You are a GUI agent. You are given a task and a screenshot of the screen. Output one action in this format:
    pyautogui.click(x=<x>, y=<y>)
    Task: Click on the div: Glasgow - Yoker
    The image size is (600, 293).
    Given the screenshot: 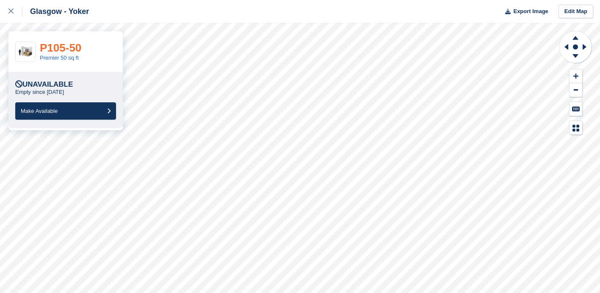 What is the action you would take?
    pyautogui.click(x=55, y=11)
    